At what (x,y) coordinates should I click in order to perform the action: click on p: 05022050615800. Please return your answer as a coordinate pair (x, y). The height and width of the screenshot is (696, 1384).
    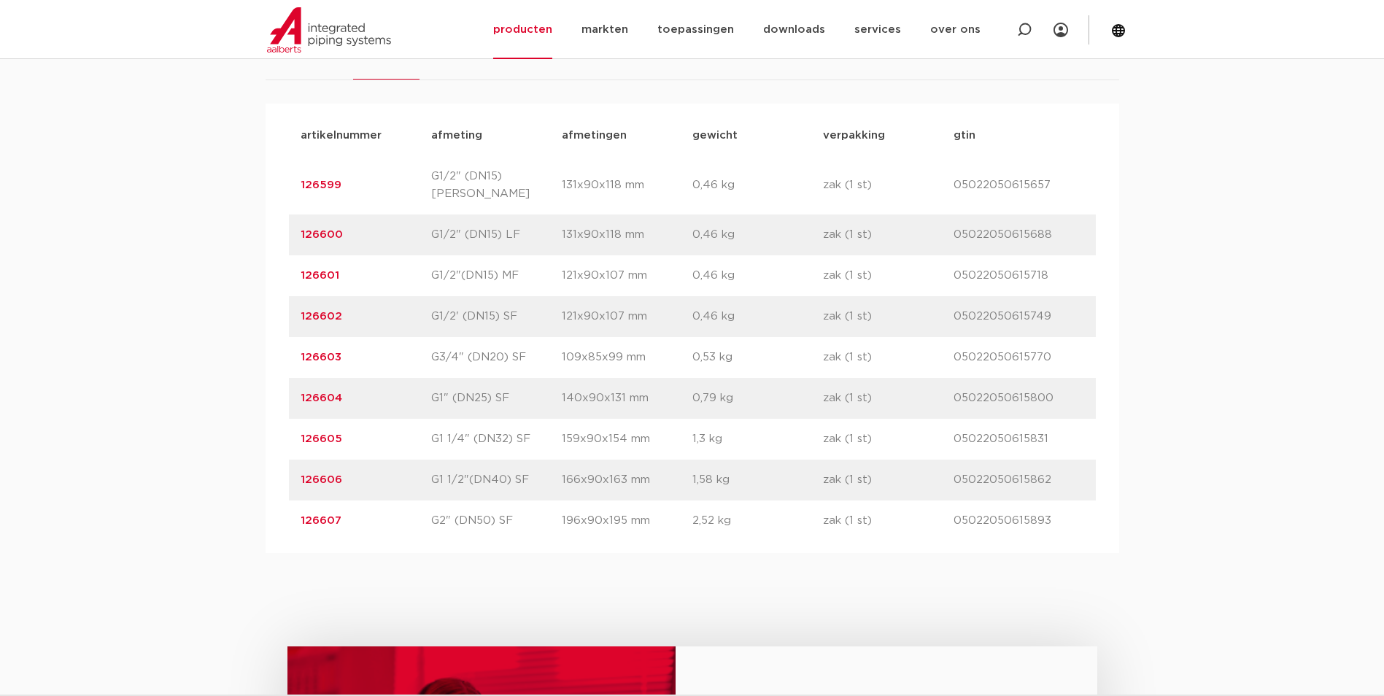
    Looking at the image, I should click on (1019, 398).